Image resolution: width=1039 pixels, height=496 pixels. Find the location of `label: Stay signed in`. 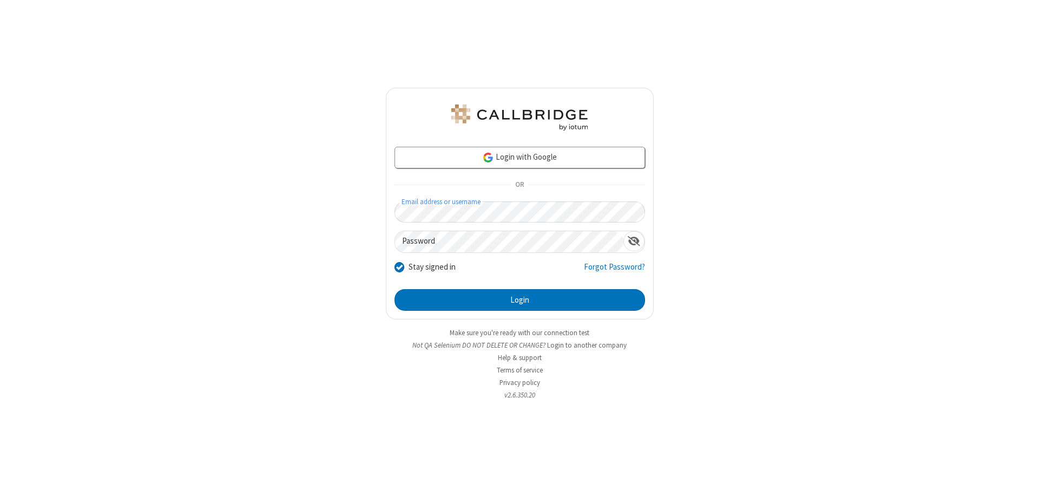

label: Stay signed in is located at coordinates (432, 267).